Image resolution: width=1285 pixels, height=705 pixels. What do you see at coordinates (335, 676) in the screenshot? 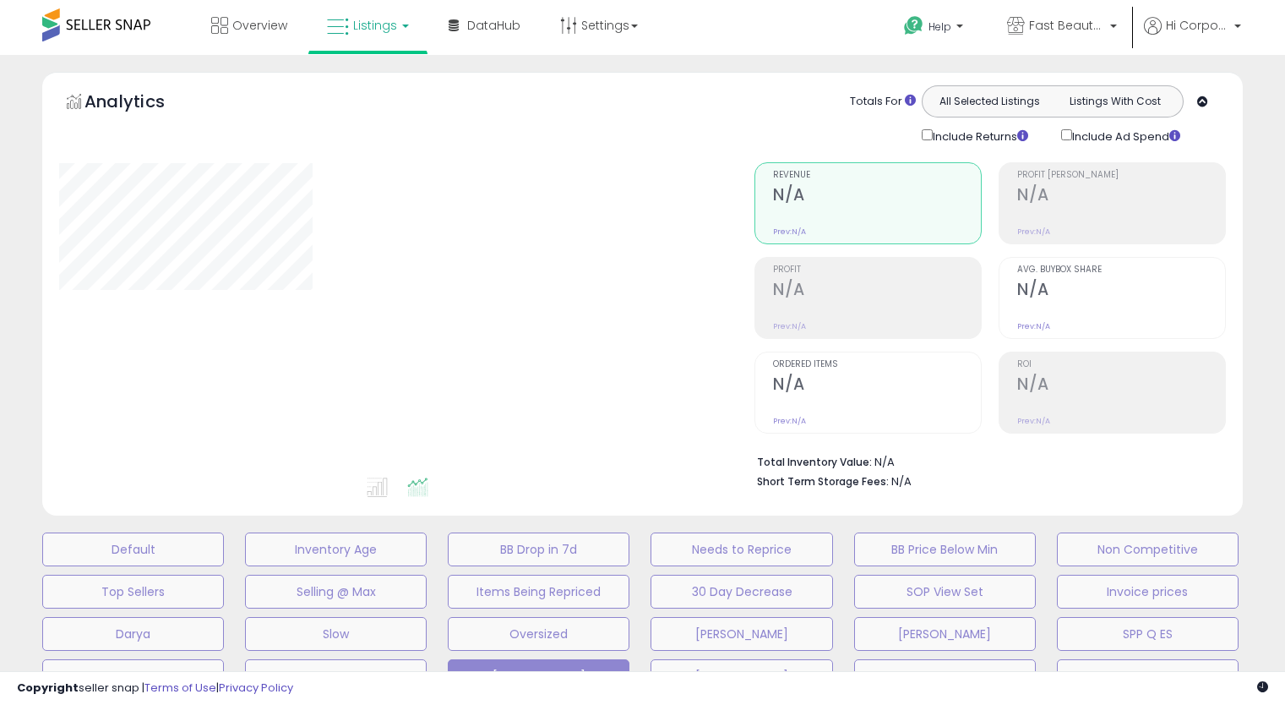
I see `button: Sofia` at bounding box center [335, 676].